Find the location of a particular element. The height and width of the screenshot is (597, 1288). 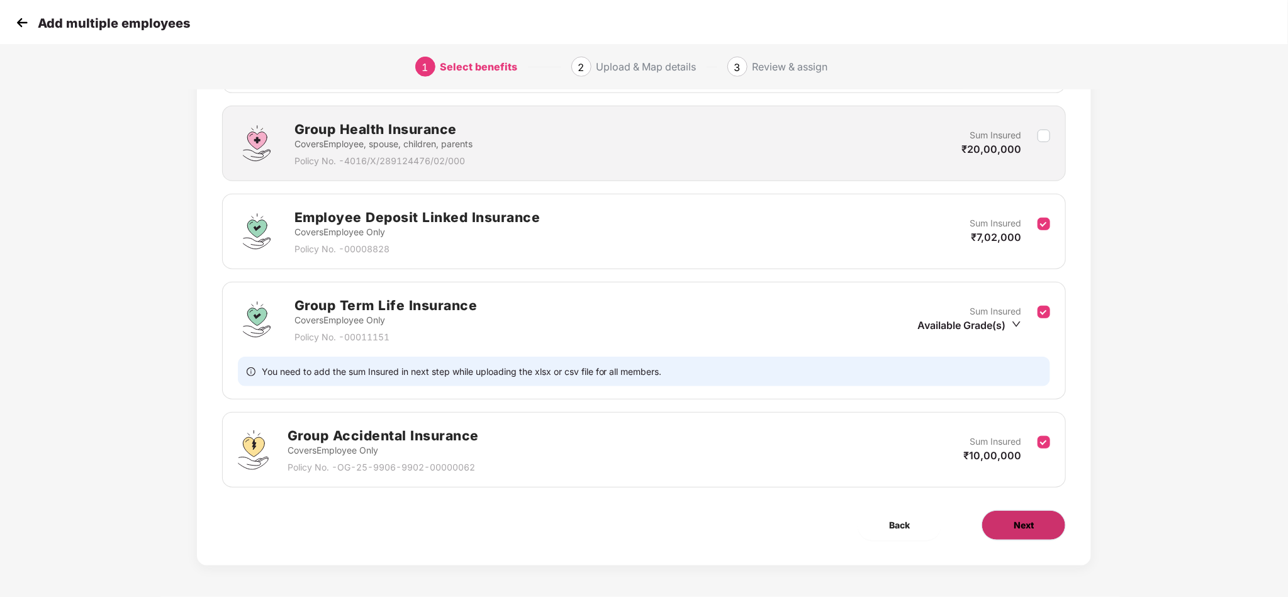

span: Back is located at coordinates (899, 525).